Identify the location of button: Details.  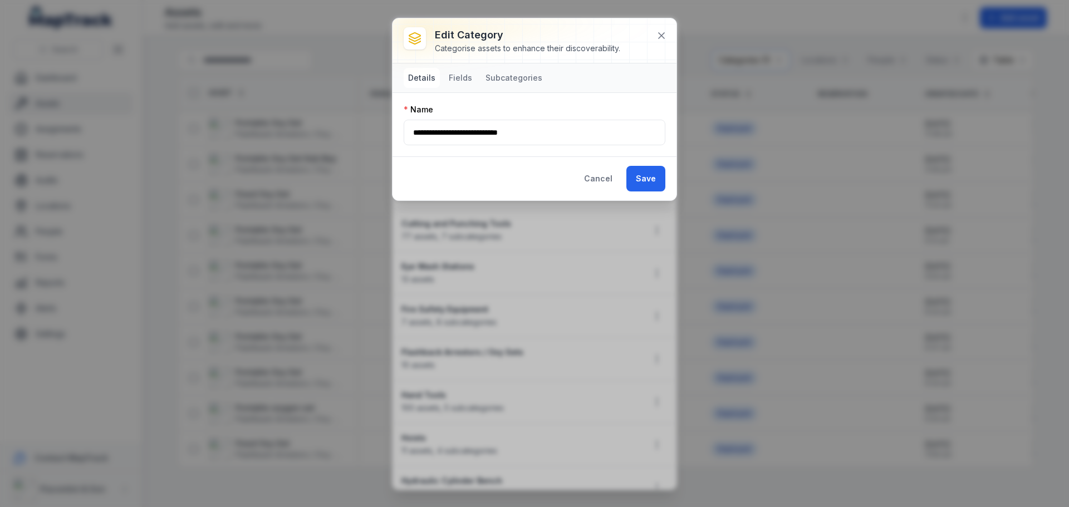
(422, 78).